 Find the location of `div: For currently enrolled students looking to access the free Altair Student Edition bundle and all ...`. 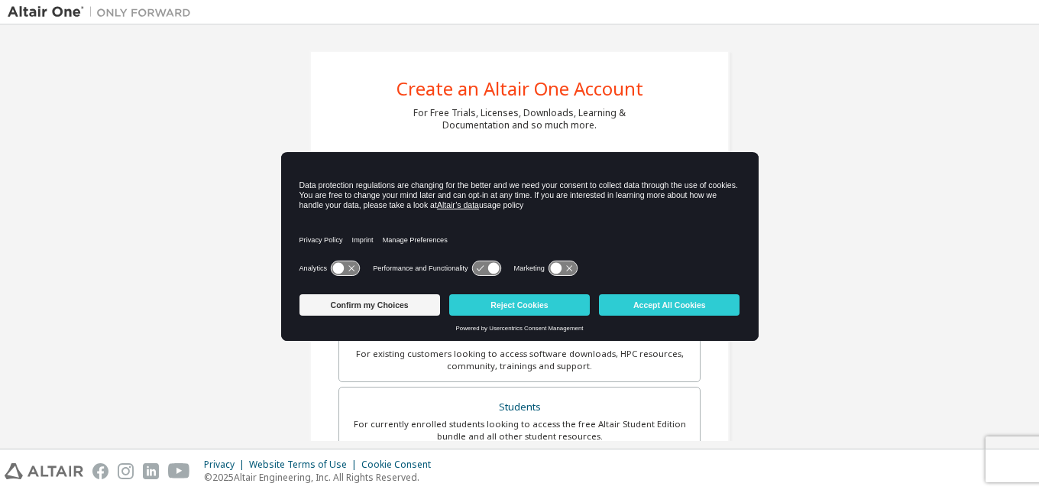

div: For currently enrolled students looking to access the free Altair Student Edition bundle and all ... is located at coordinates (519, 430).